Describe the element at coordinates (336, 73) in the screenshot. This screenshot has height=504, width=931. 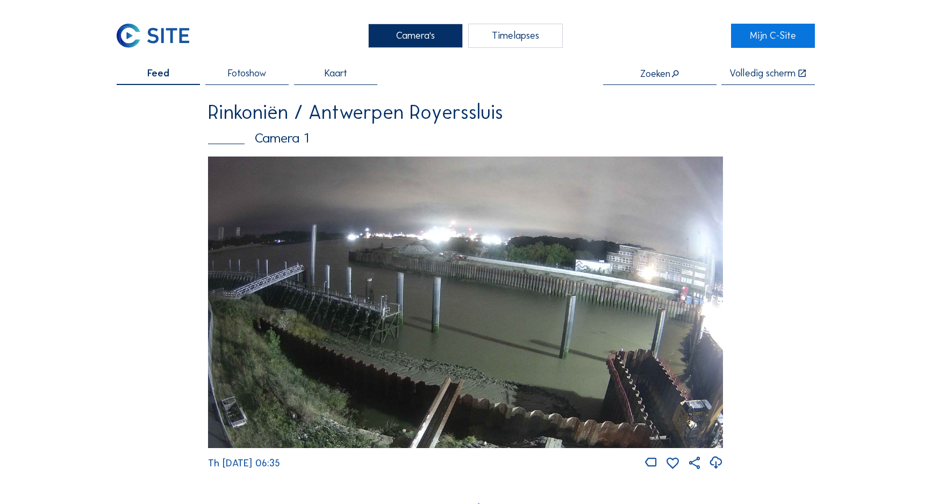
I see `span: Kaart` at that location.